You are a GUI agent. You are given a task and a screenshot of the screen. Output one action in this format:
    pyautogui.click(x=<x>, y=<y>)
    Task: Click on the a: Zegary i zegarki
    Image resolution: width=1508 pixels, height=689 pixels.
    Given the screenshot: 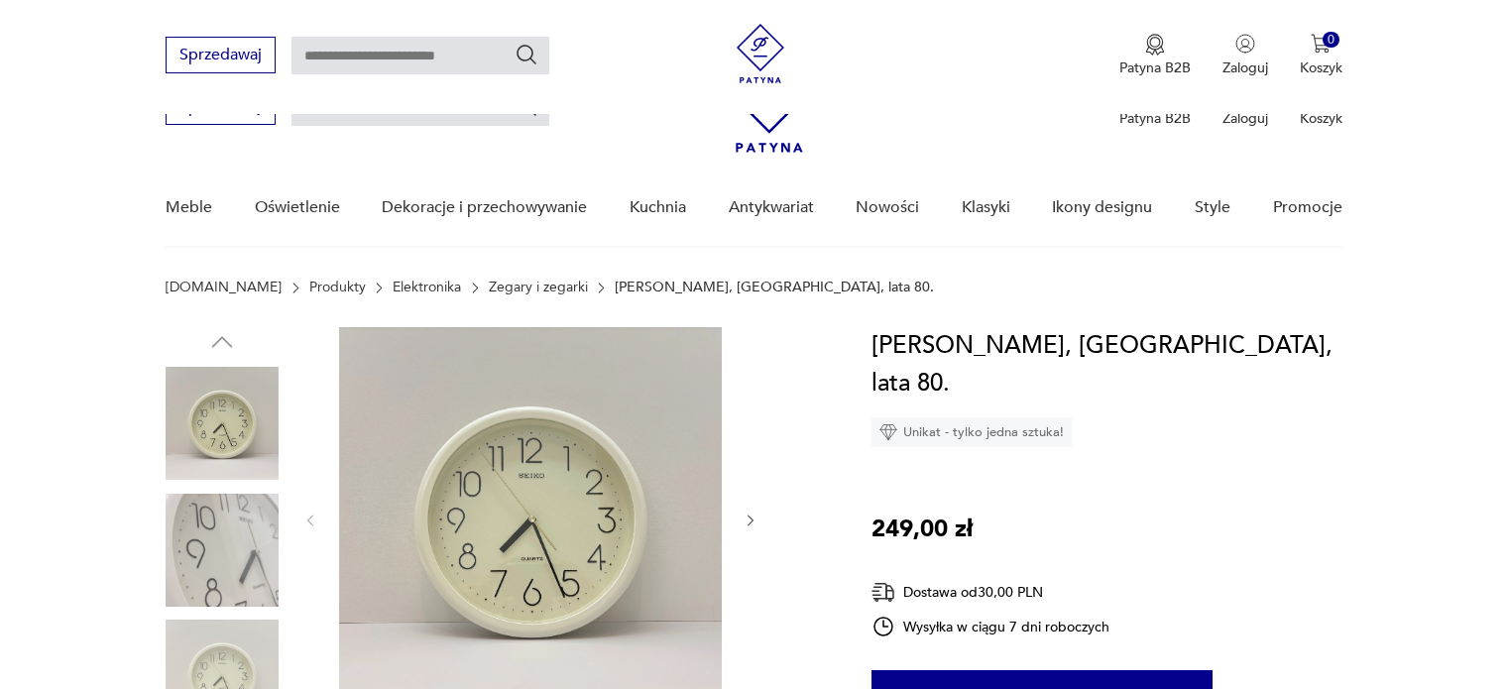 What is the action you would take?
    pyautogui.click(x=538, y=288)
    